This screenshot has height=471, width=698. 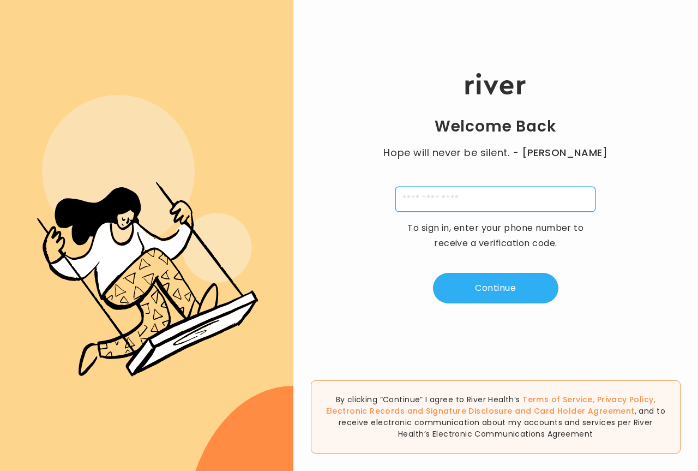 I want to click on a: Privacy Policy, so click(x=626, y=399).